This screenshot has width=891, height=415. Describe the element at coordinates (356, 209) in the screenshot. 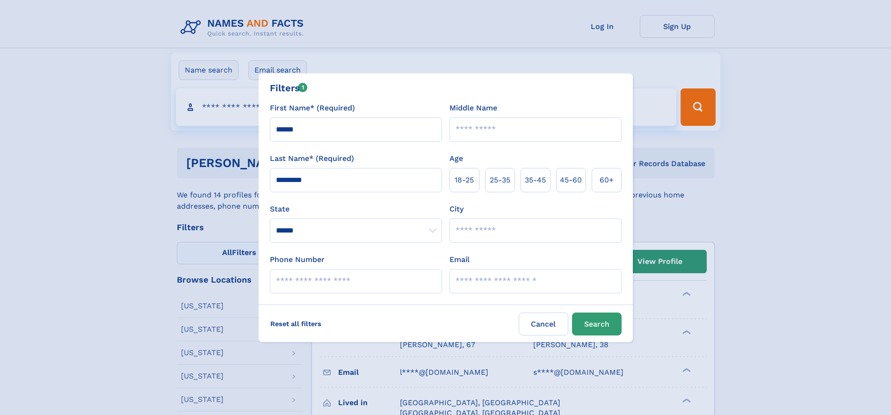

I see `label: State` at that location.